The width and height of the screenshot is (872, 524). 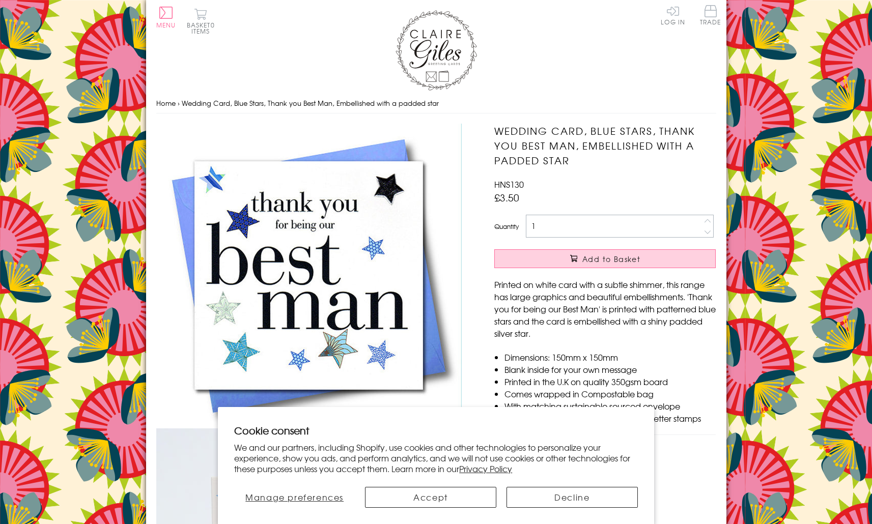 What do you see at coordinates (436, 103) in the screenshot?
I see `nav: breadcrumbs` at bounding box center [436, 103].